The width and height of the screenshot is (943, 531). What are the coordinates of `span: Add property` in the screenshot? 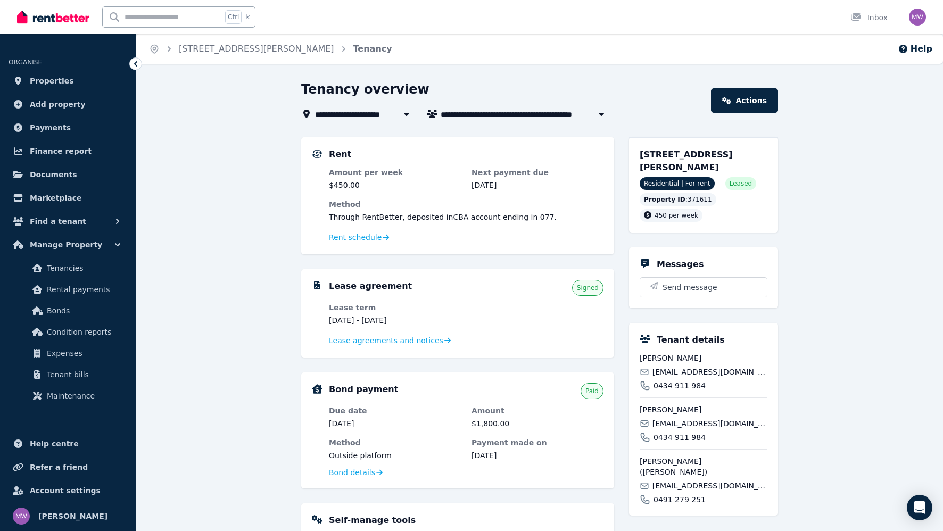 It's located at (57, 104).